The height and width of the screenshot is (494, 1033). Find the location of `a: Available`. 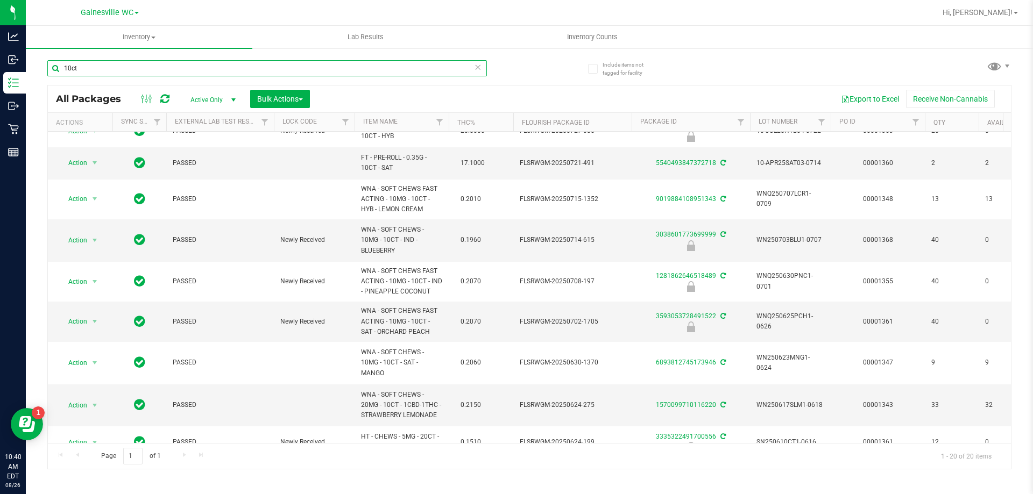

a: Available is located at coordinates (1003, 123).